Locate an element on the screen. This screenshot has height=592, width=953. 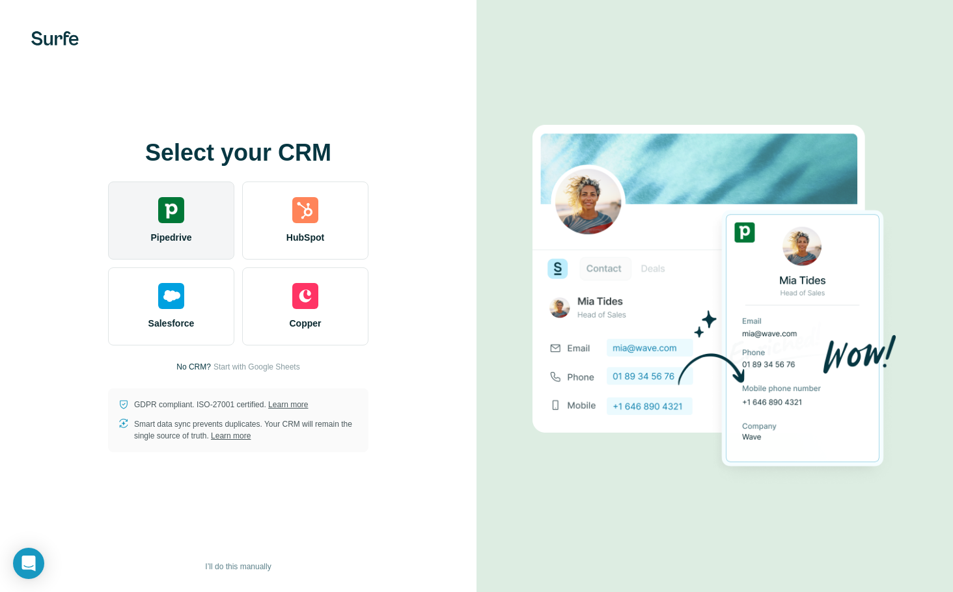
span: Start with Google Sheets is located at coordinates (256, 367).